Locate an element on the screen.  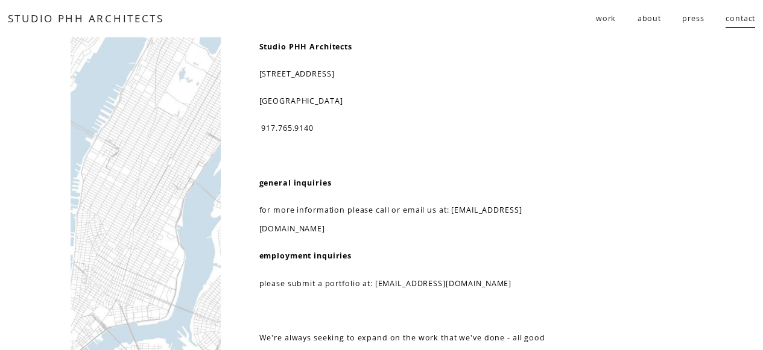
a: press is located at coordinates (693, 19).